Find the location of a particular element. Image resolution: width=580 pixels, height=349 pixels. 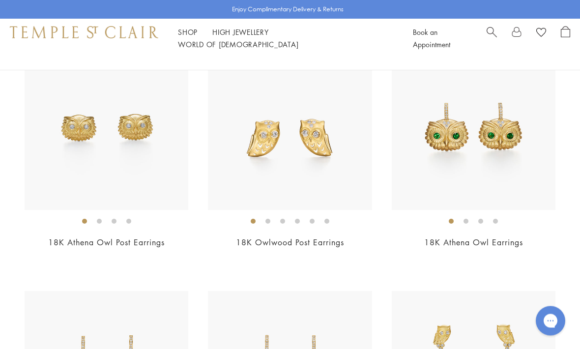

button: Gorgias live chat is located at coordinates (20, 18).